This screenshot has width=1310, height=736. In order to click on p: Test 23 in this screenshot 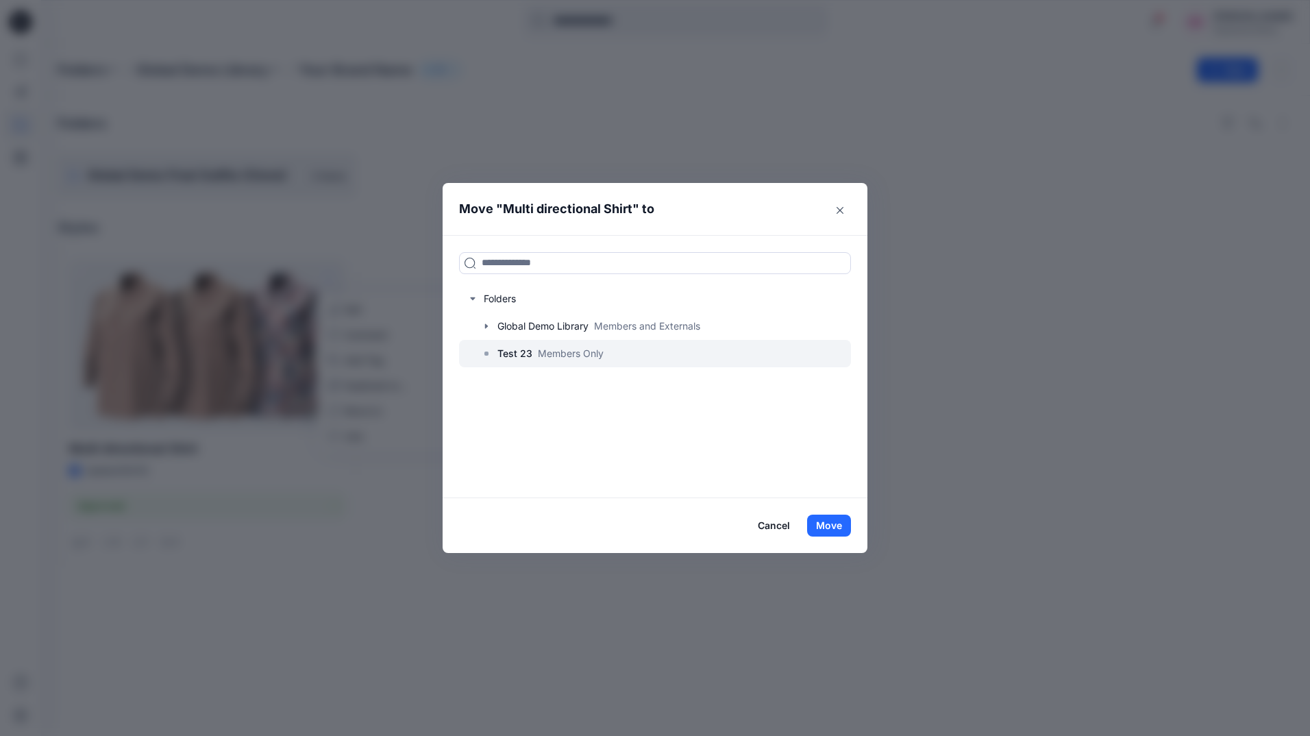, I will do `click(515, 354)`.